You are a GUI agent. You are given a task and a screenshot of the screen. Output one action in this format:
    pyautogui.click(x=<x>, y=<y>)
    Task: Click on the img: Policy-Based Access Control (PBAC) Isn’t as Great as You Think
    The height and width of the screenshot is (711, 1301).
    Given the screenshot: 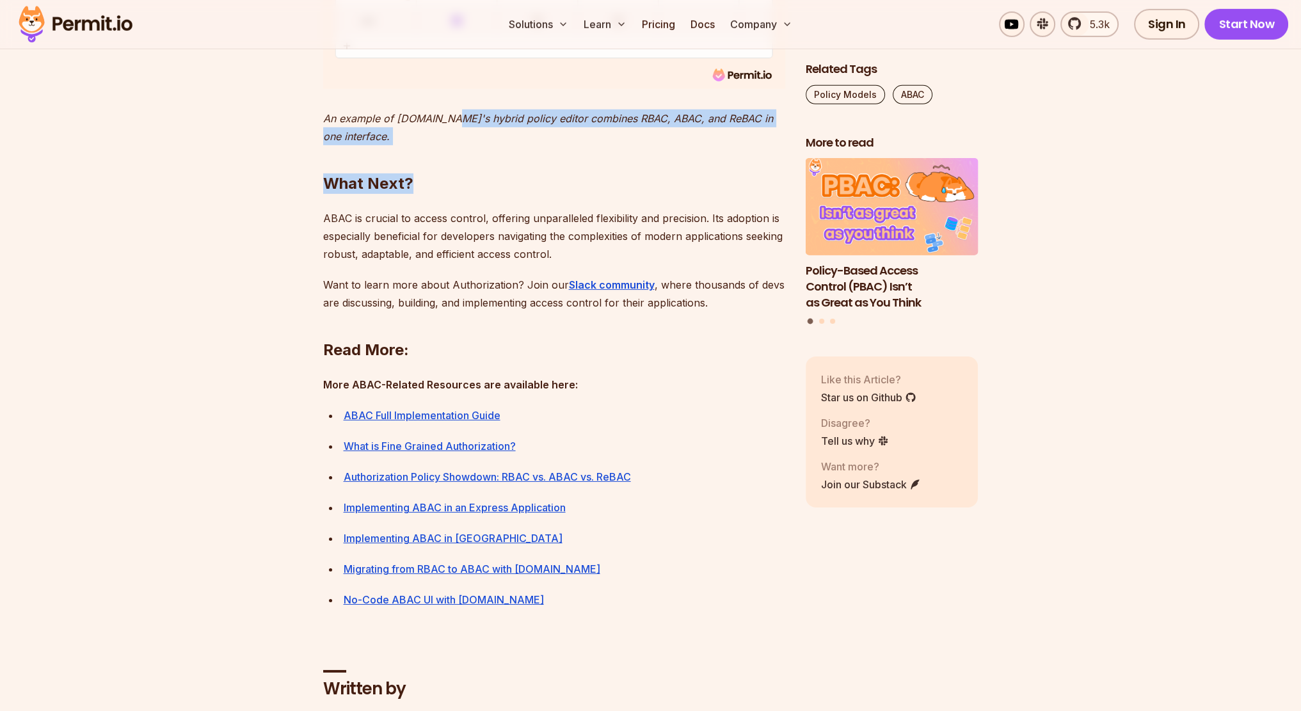 What is the action you would take?
    pyautogui.click(x=892, y=207)
    